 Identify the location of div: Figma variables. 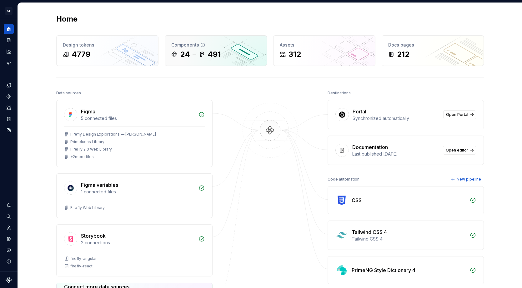
(99, 185).